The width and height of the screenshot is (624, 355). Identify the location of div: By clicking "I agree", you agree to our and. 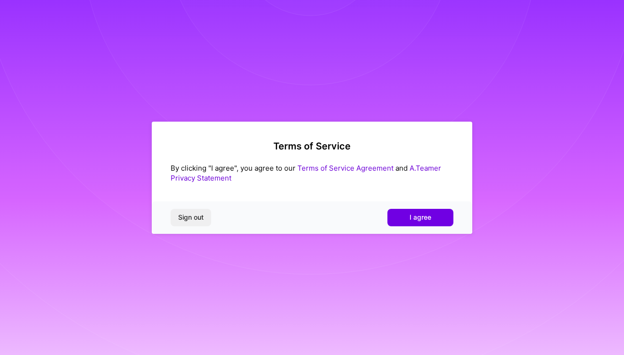
(312, 173).